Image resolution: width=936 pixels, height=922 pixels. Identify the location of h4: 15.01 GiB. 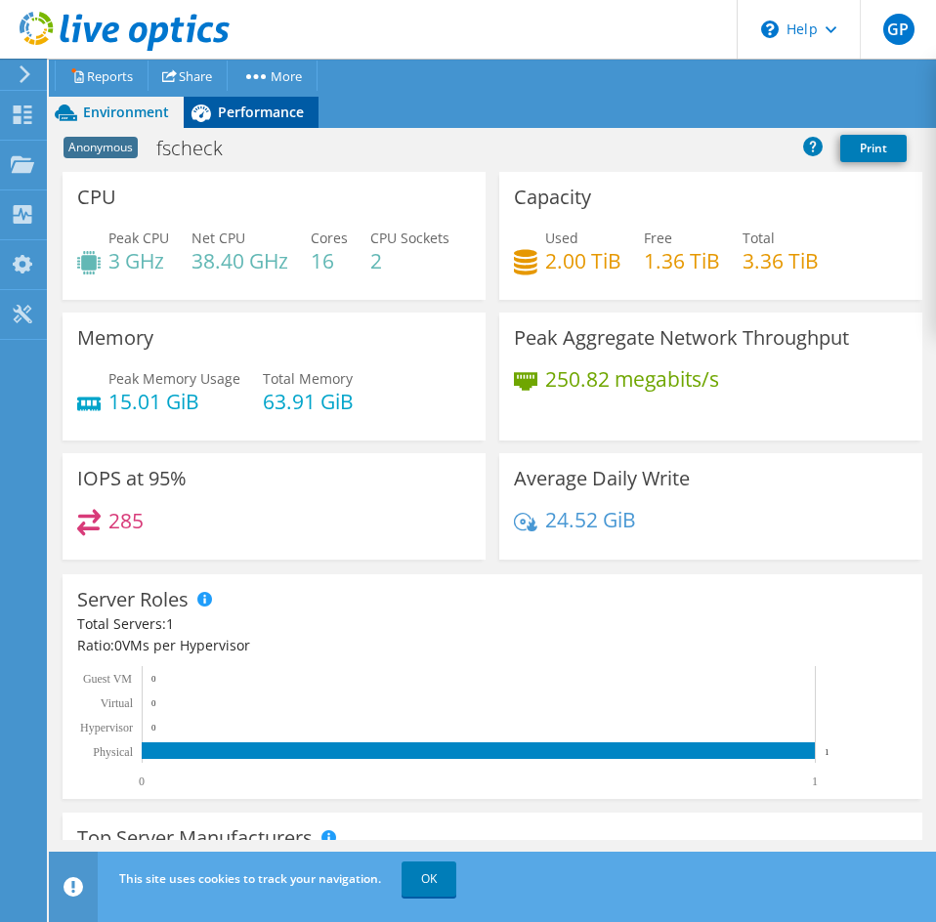
(174, 401).